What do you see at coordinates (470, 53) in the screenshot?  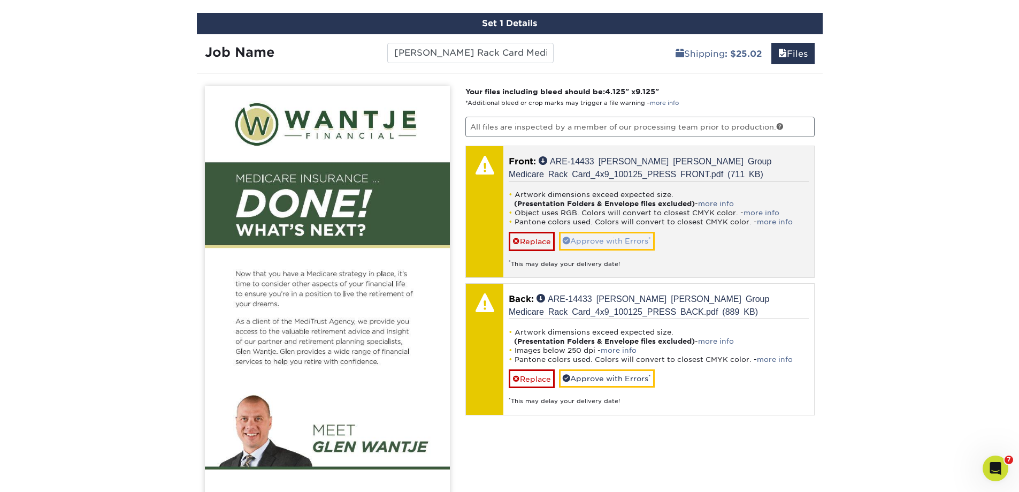 I see `input: Enter a job name` at bounding box center [470, 53].